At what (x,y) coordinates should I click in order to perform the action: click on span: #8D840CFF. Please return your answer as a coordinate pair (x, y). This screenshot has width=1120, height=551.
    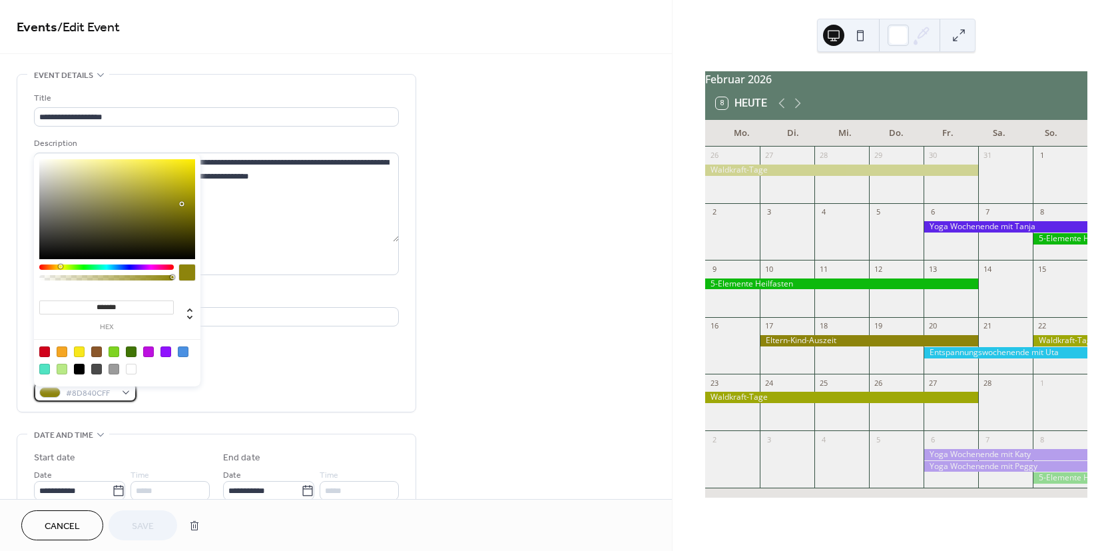
    Looking at the image, I should click on (91, 393).